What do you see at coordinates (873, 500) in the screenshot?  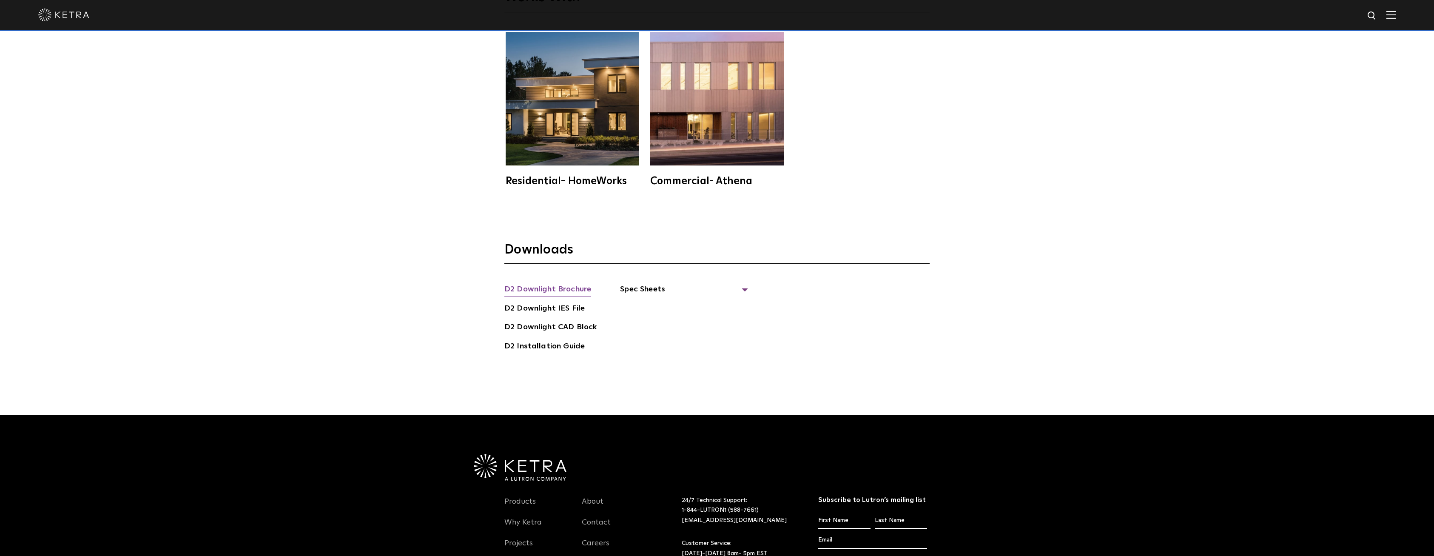 I see `h3: Subscribe to Lutron’s mailing list` at bounding box center [873, 500].